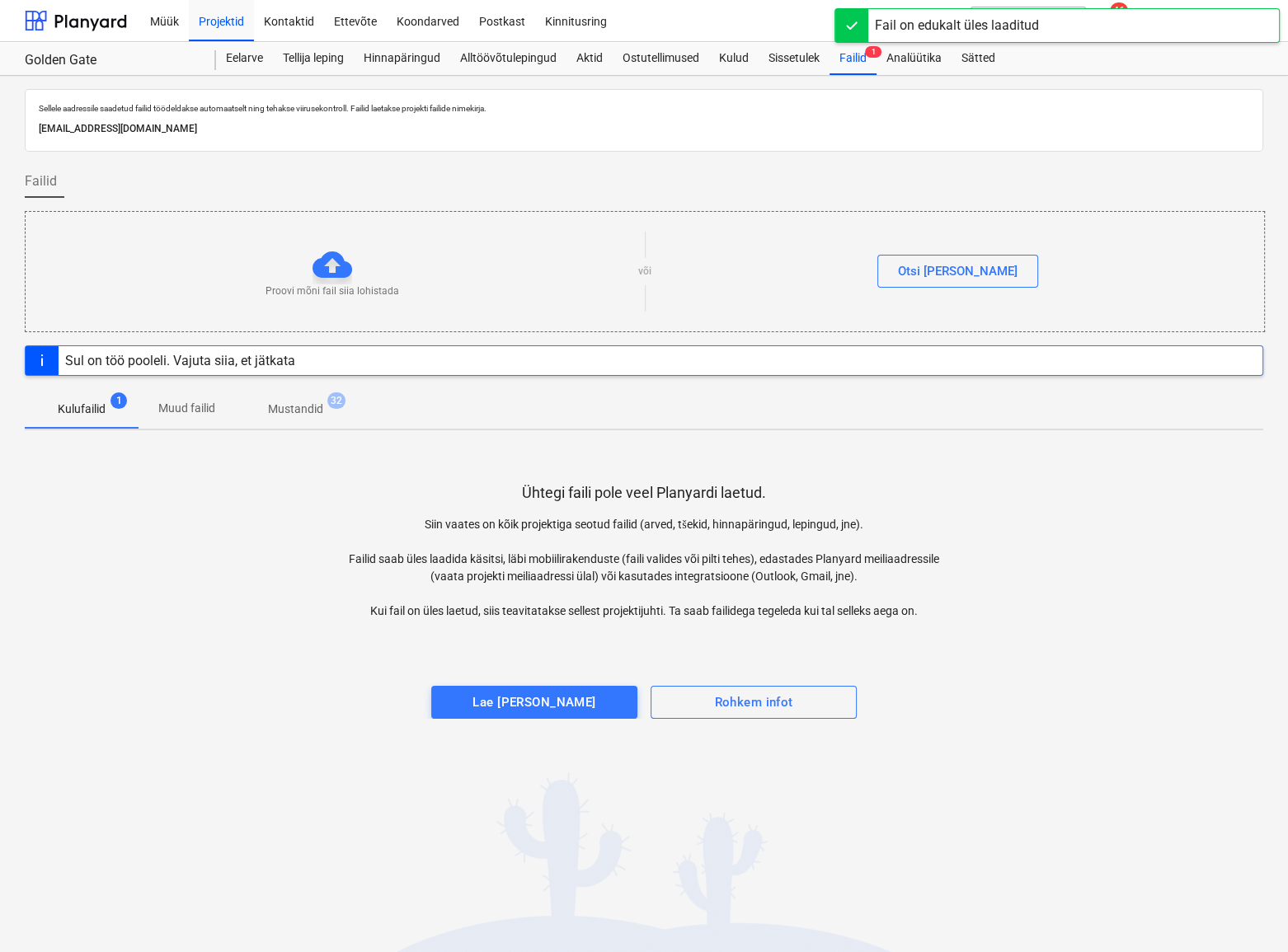  Describe the element at coordinates (40, 181) in the screenshot. I see `span: Failid` at that location.